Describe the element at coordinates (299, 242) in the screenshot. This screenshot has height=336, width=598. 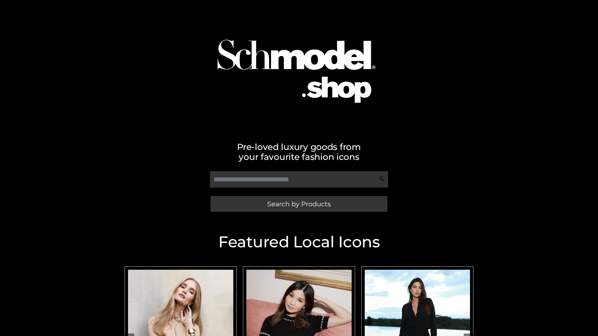
I see `h2: Featured Local Icons​` at that location.